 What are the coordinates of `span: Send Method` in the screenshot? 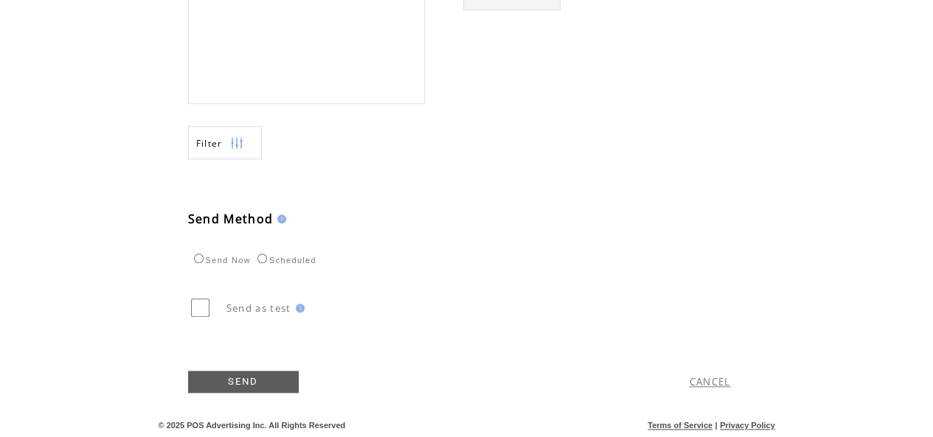 It's located at (231, 219).